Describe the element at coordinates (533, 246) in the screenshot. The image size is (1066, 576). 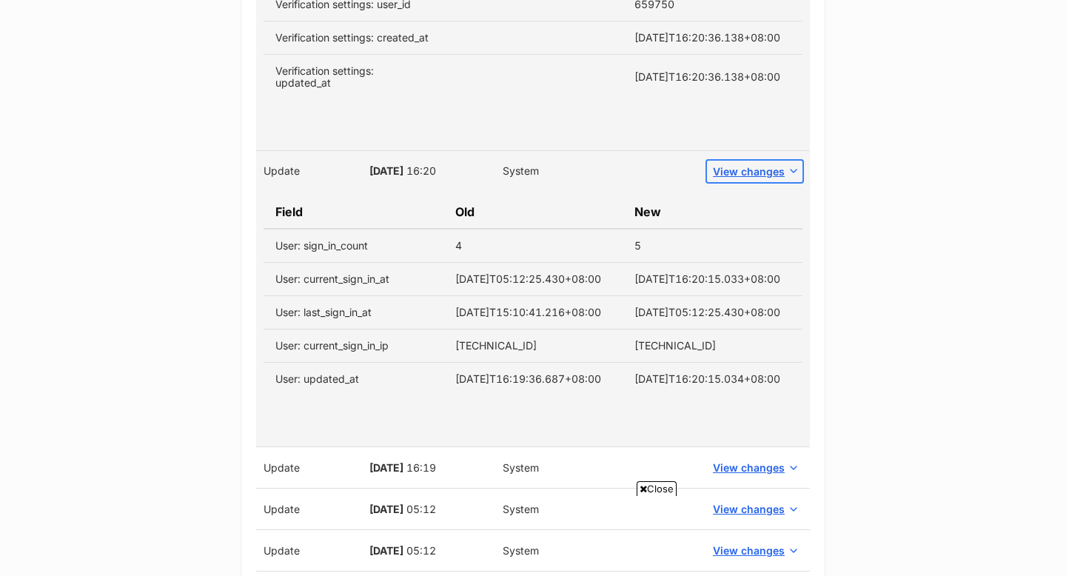
I see `td: 4` at that location.